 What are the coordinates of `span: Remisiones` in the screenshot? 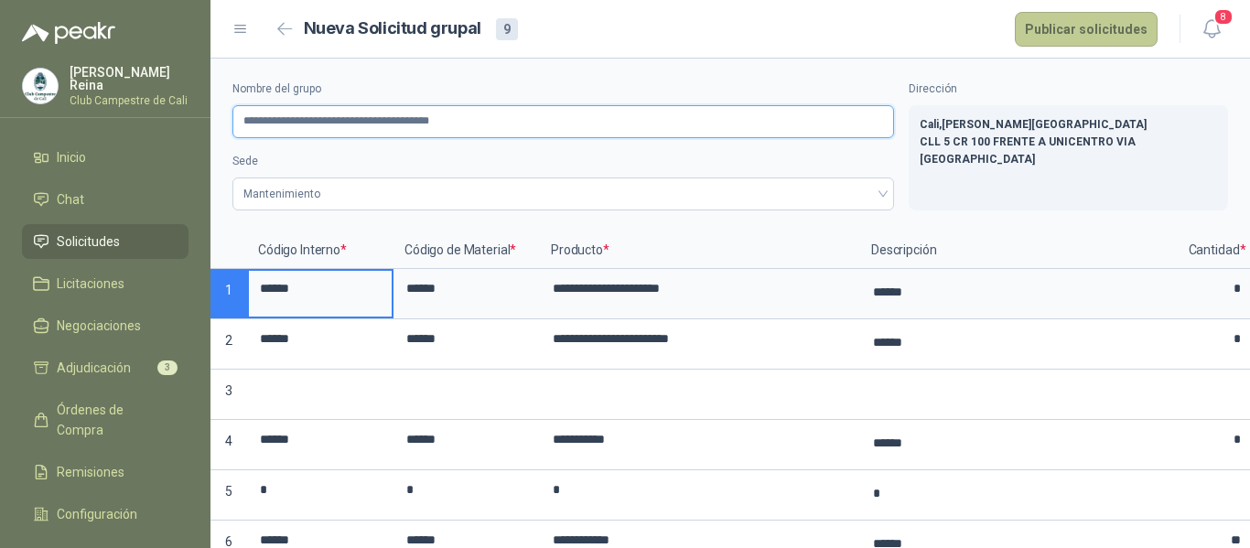 It's located at (91, 472).